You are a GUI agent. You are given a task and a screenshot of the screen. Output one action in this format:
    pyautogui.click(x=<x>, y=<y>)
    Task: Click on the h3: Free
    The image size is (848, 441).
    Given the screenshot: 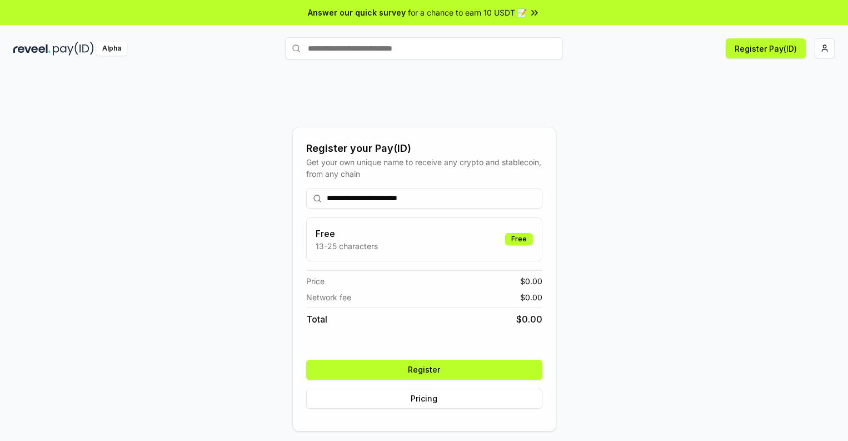 What is the action you would take?
    pyautogui.click(x=347, y=233)
    